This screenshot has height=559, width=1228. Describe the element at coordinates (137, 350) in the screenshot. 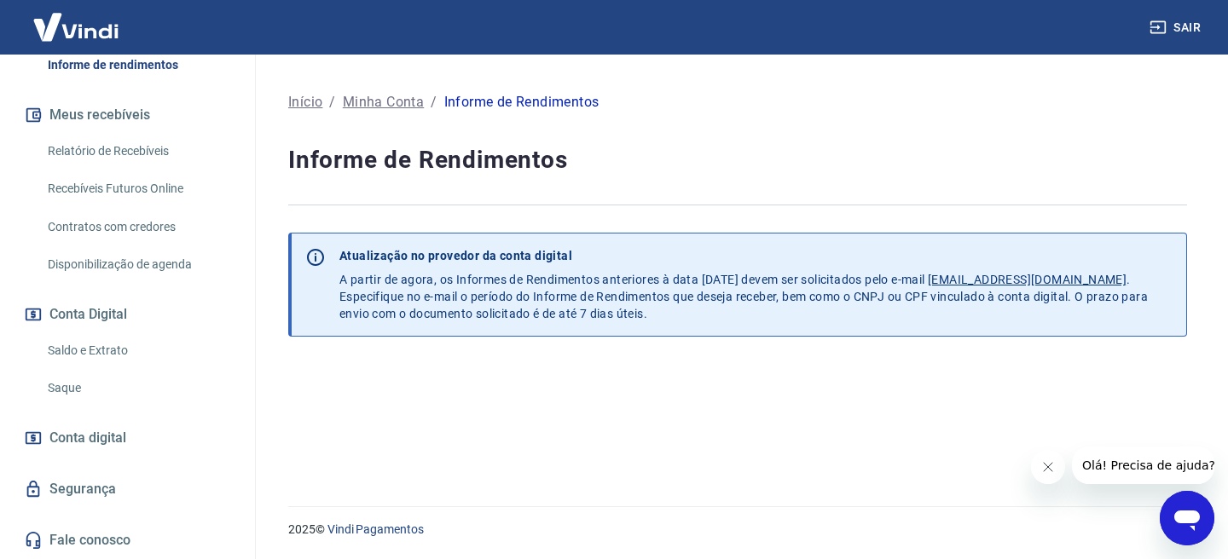

I see `a: Saldo e Extrato` at that location.